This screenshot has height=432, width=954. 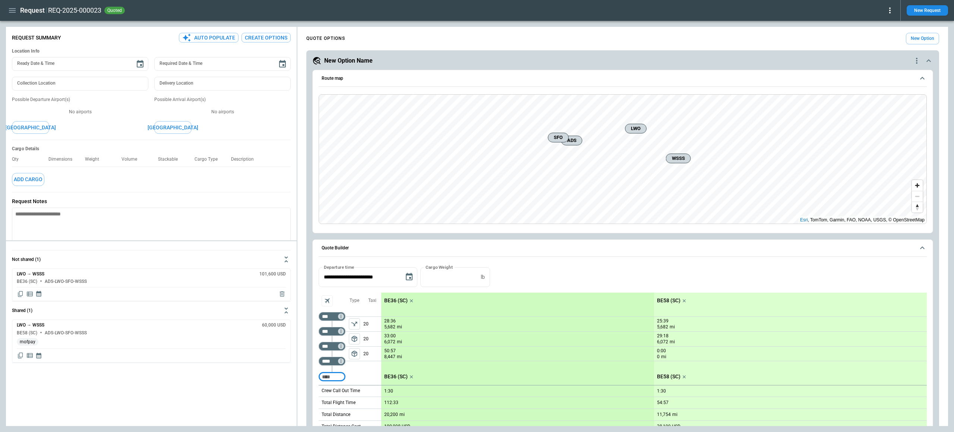 I want to click on button: Route map, so click(x=623, y=79).